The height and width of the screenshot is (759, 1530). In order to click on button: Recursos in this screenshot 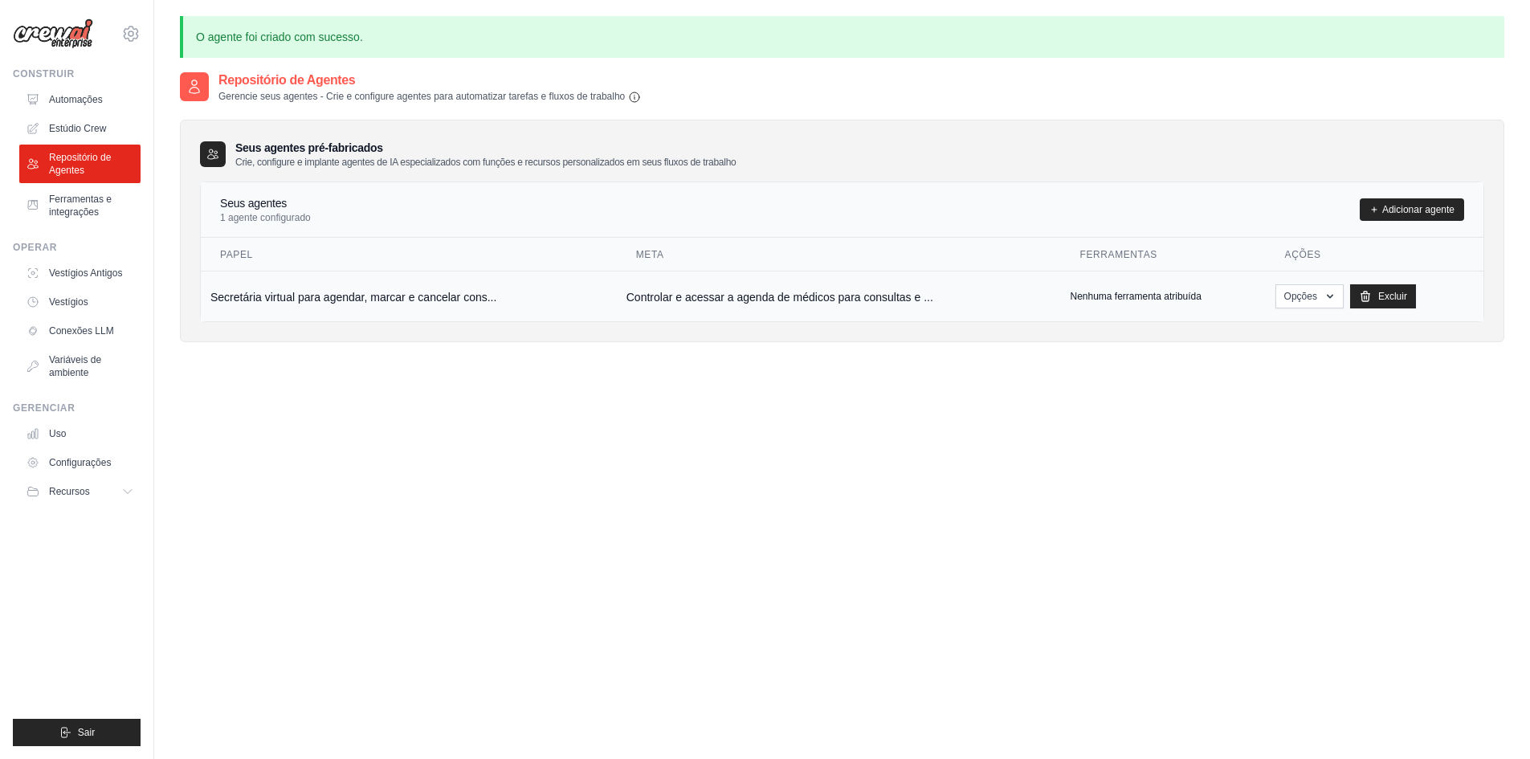, I will do `click(80, 491)`.